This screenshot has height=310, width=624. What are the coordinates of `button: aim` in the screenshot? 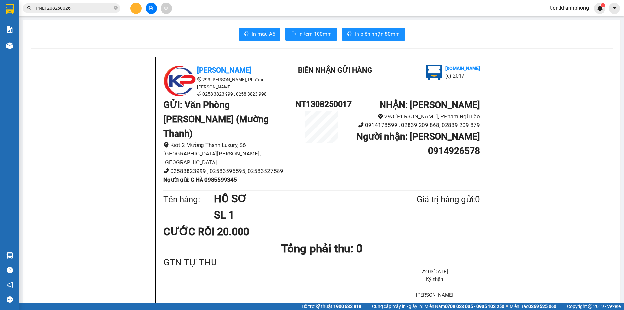 It's located at (166, 8).